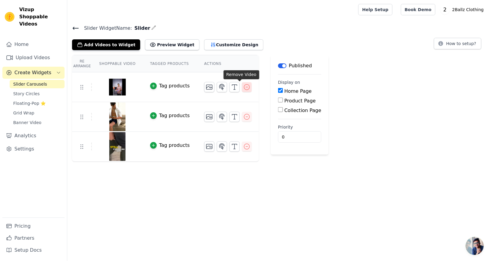 The height and width of the screenshot is (261, 491). What do you see at coordinates (33, 73) in the screenshot?
I see `button: Create Widgets` at bounding box center [33, 73].